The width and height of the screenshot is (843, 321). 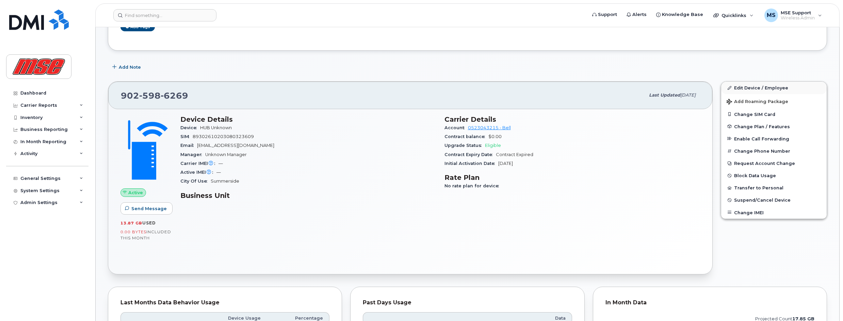 I want to click on a: 0523043215 - Bell, so click(x=490, y=128).